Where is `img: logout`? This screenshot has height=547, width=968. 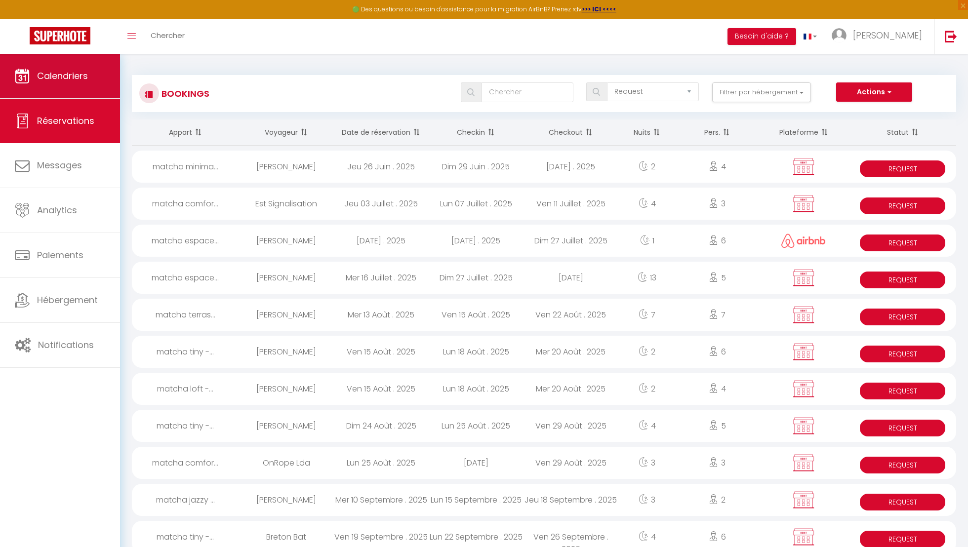
img: logout is located at coordinates (951, 36).